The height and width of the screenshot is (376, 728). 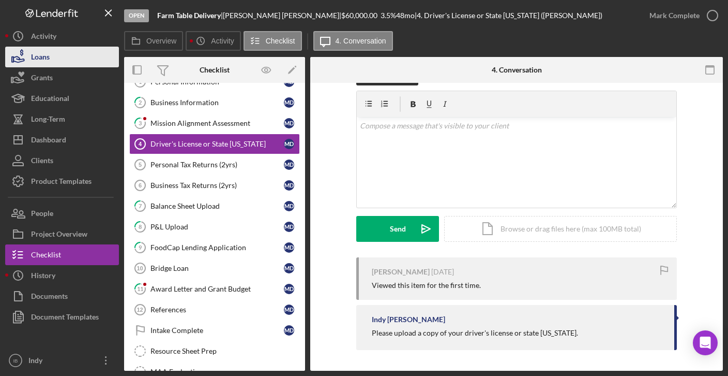 I want to click on div: Personal Tax Returns (2yrs), so click(x=217, y=164).